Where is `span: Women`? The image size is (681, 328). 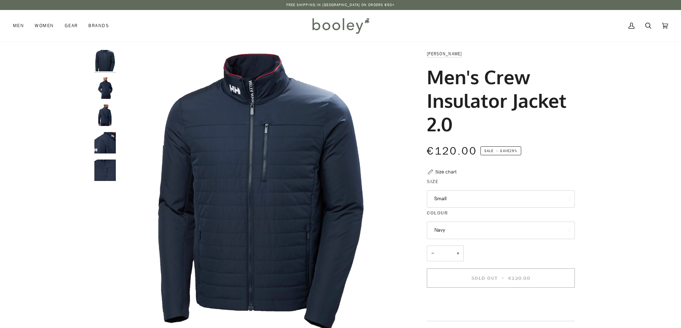 span: Women is located at coordinates (44, 26).